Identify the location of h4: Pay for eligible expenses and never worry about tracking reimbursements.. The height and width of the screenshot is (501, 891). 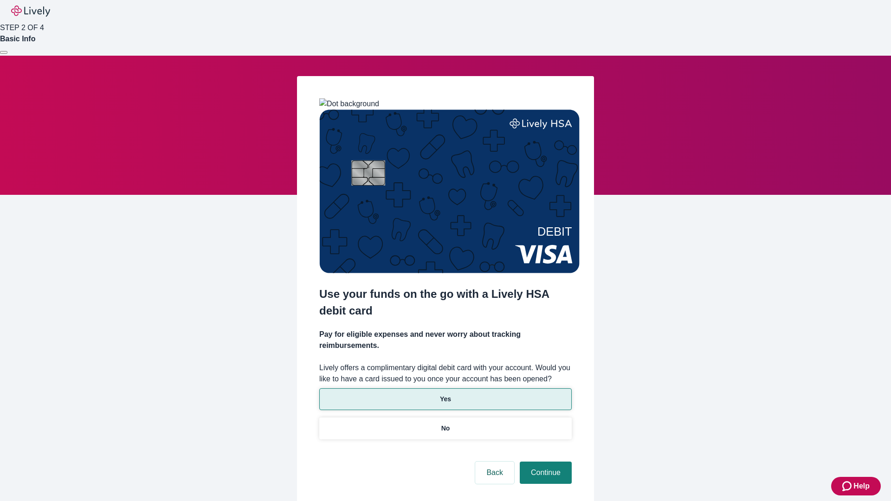
(445, 340).